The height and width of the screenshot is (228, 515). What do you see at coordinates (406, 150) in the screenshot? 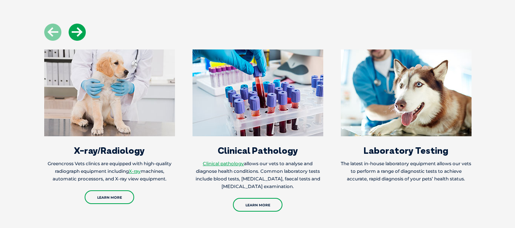
I see `h3: Laboratory Testing` at bounding box center [406, 150].